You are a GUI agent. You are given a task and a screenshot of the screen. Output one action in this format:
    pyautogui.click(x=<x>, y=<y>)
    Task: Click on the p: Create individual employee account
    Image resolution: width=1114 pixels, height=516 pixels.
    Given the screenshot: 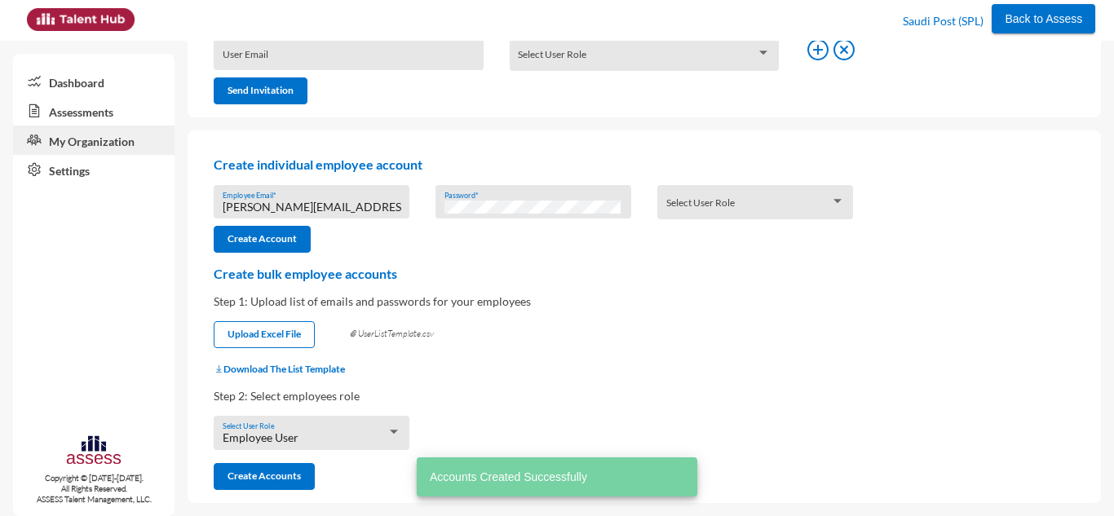 What is the action you would take?
    pyautogui.click(x=644, y=164)
    